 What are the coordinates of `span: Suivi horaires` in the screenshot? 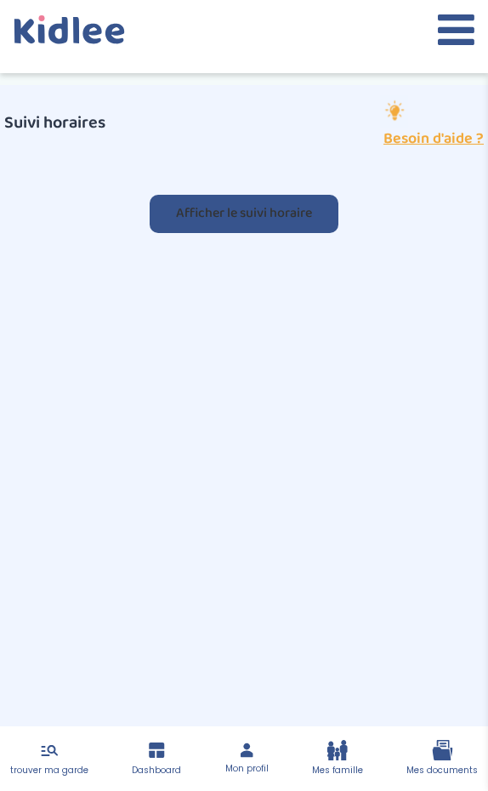 It's located at (54, 123).